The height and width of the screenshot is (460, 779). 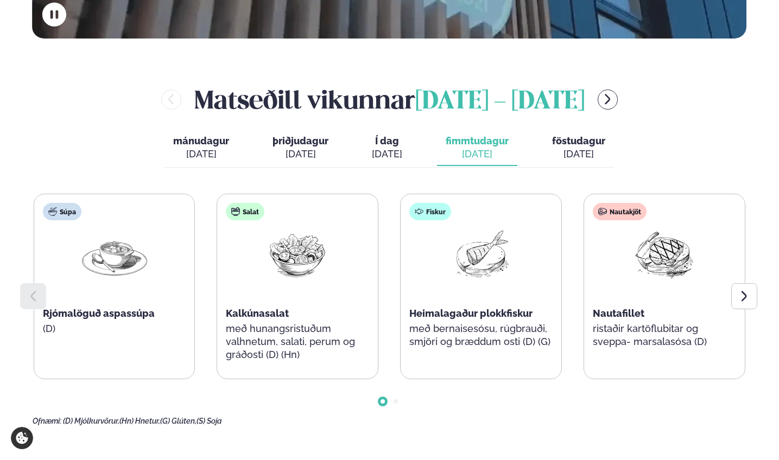 What do you see at coordinates (389, 99) in the screenshot?
I see `h2: Matseðill vikunnar` at bounding box center [389, 99].